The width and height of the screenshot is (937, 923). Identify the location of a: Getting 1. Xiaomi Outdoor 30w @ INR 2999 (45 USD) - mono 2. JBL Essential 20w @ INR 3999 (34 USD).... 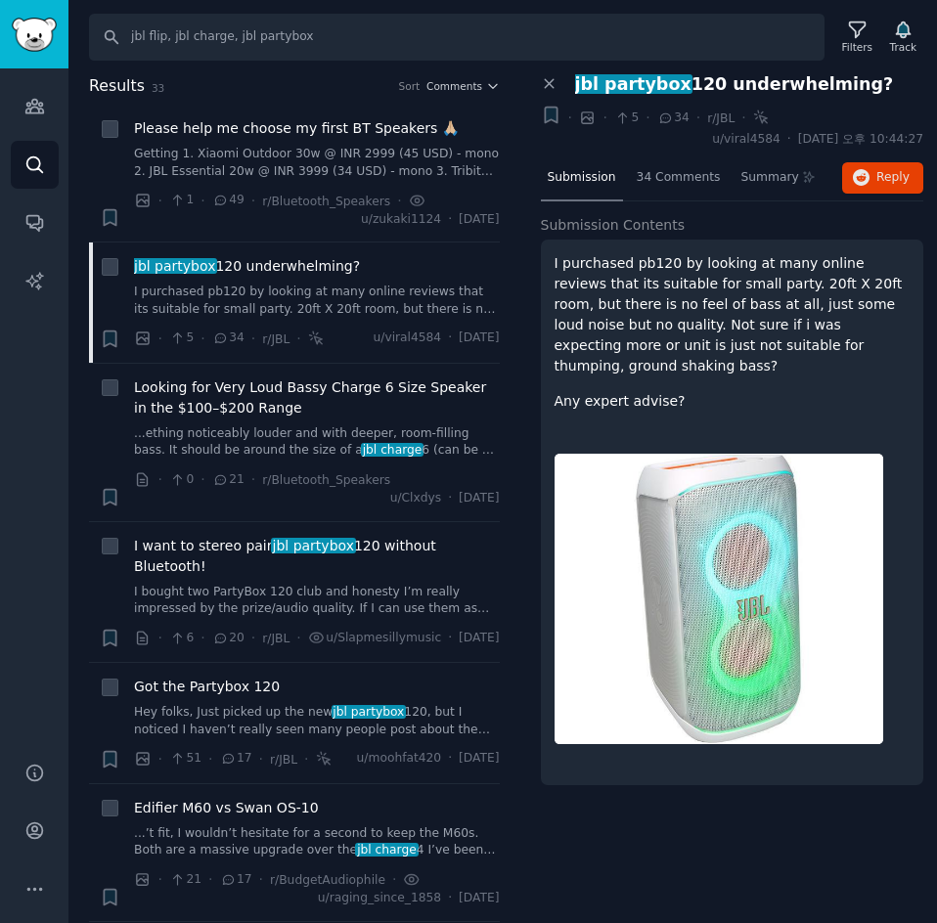
(317, 162).